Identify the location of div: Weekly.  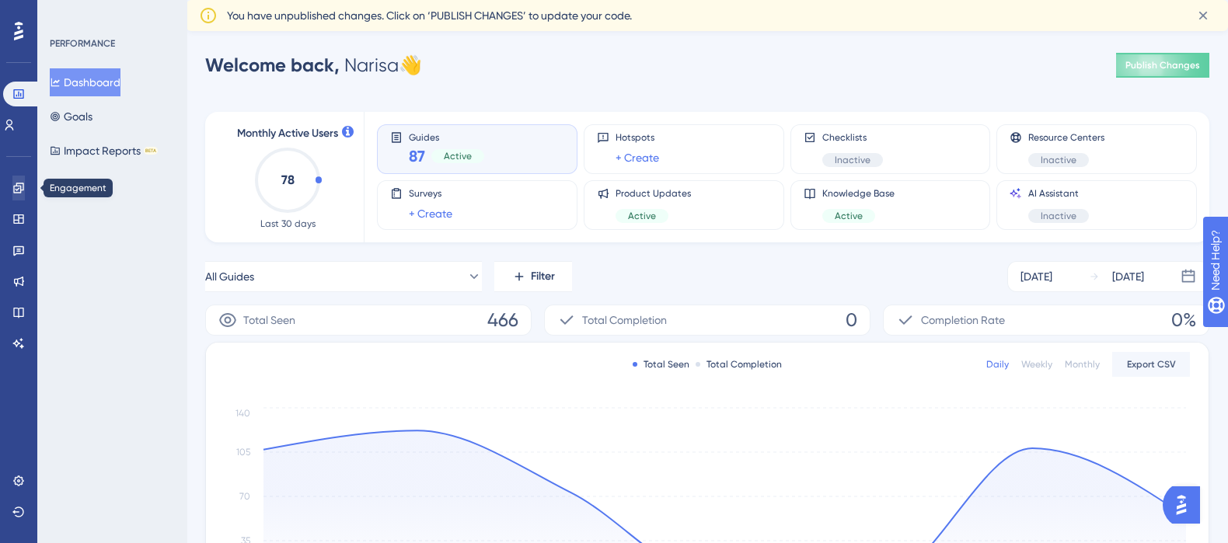
(1037, 365).